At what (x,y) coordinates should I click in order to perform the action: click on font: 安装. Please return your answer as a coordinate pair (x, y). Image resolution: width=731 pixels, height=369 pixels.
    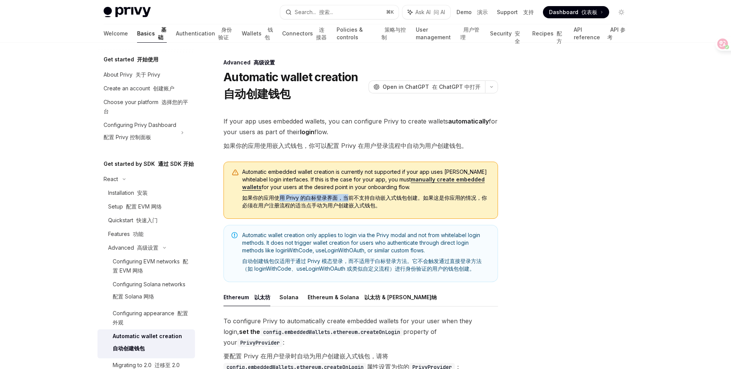
    Looking at the image, I should click on (142, 192).